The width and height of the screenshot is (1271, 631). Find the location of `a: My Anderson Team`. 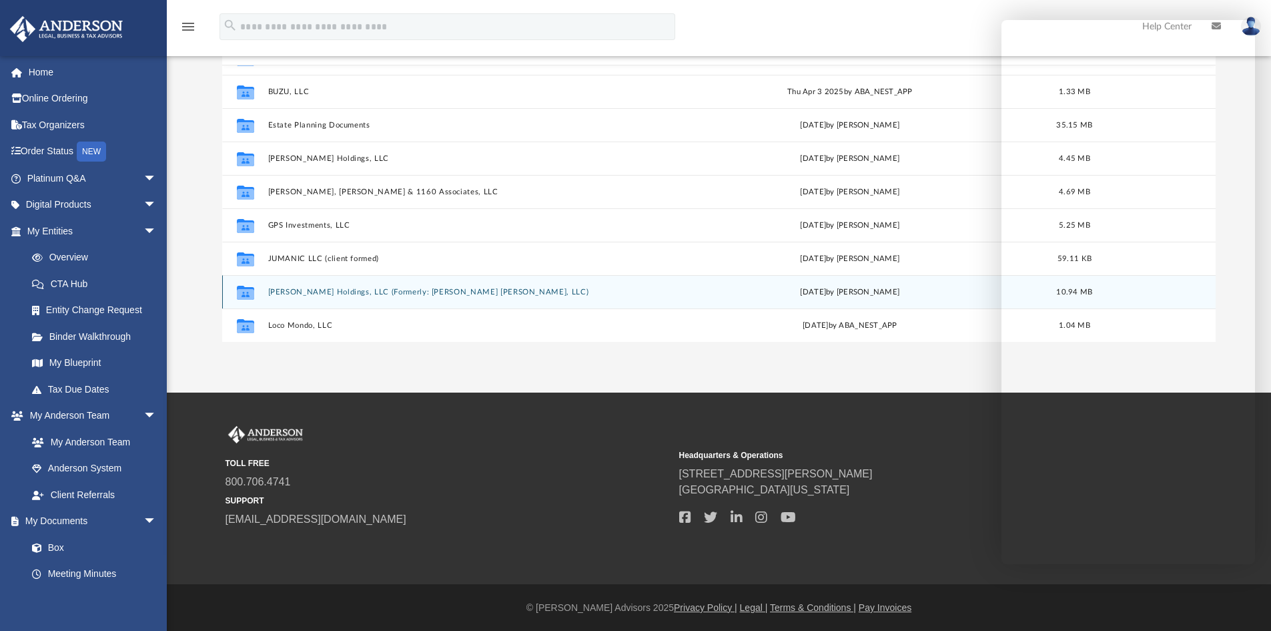

a: My Anderson Team is located at coordinates (91, 442).